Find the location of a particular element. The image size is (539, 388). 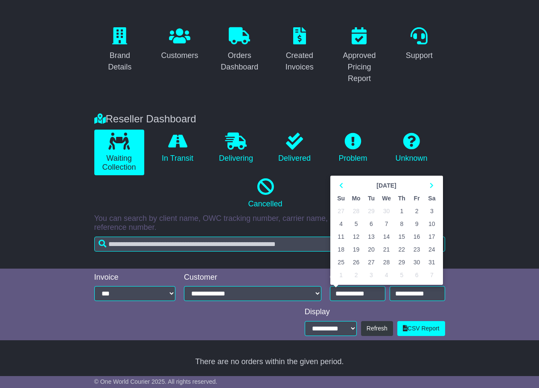

p: You can search by client name, OWC tracking number, carrier name, carrier tracking number or refe... is located at coordinates (270, 223).